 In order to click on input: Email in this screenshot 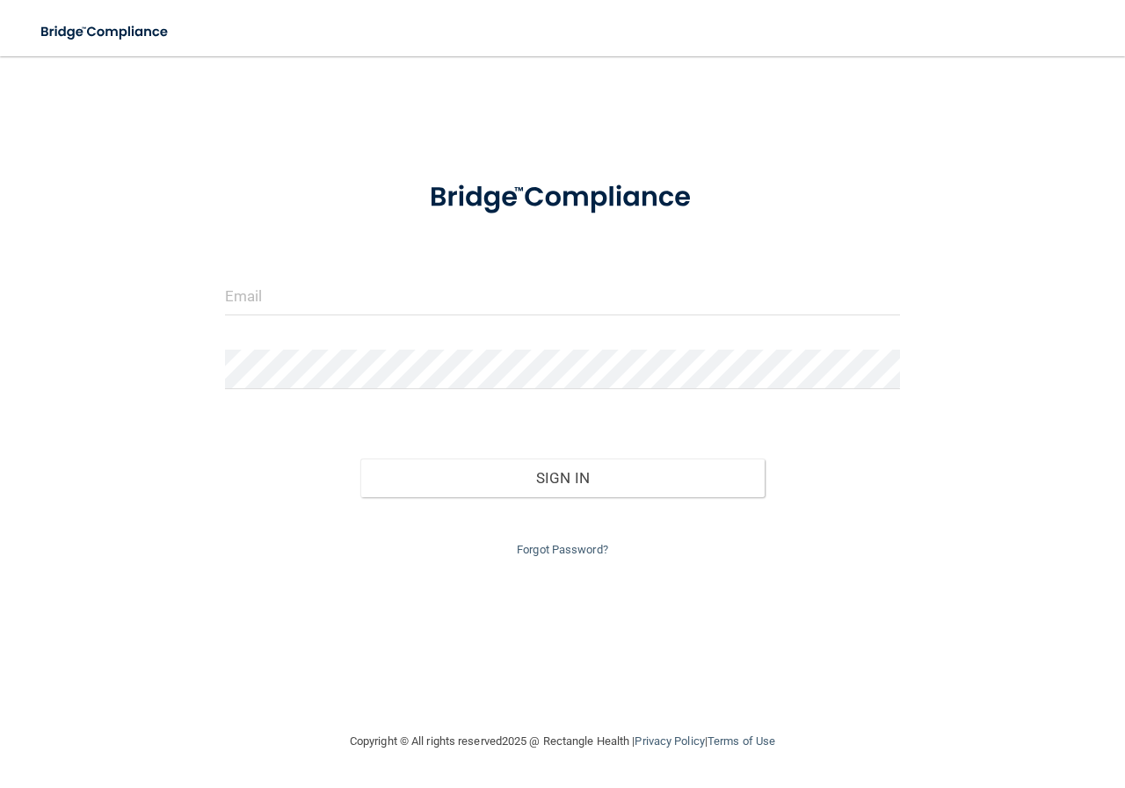, I will do `click(562, 295)`.